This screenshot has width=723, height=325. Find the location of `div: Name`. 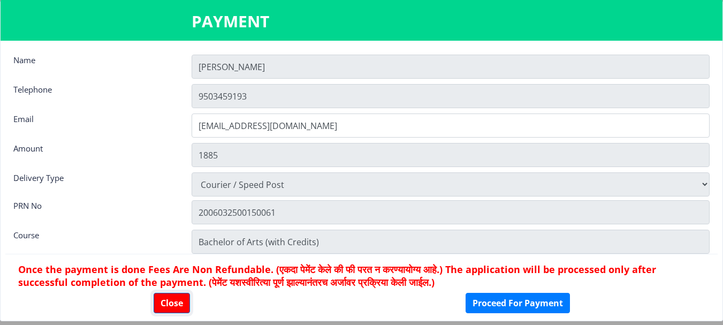

div: Name is located at coordinates (94, 65).